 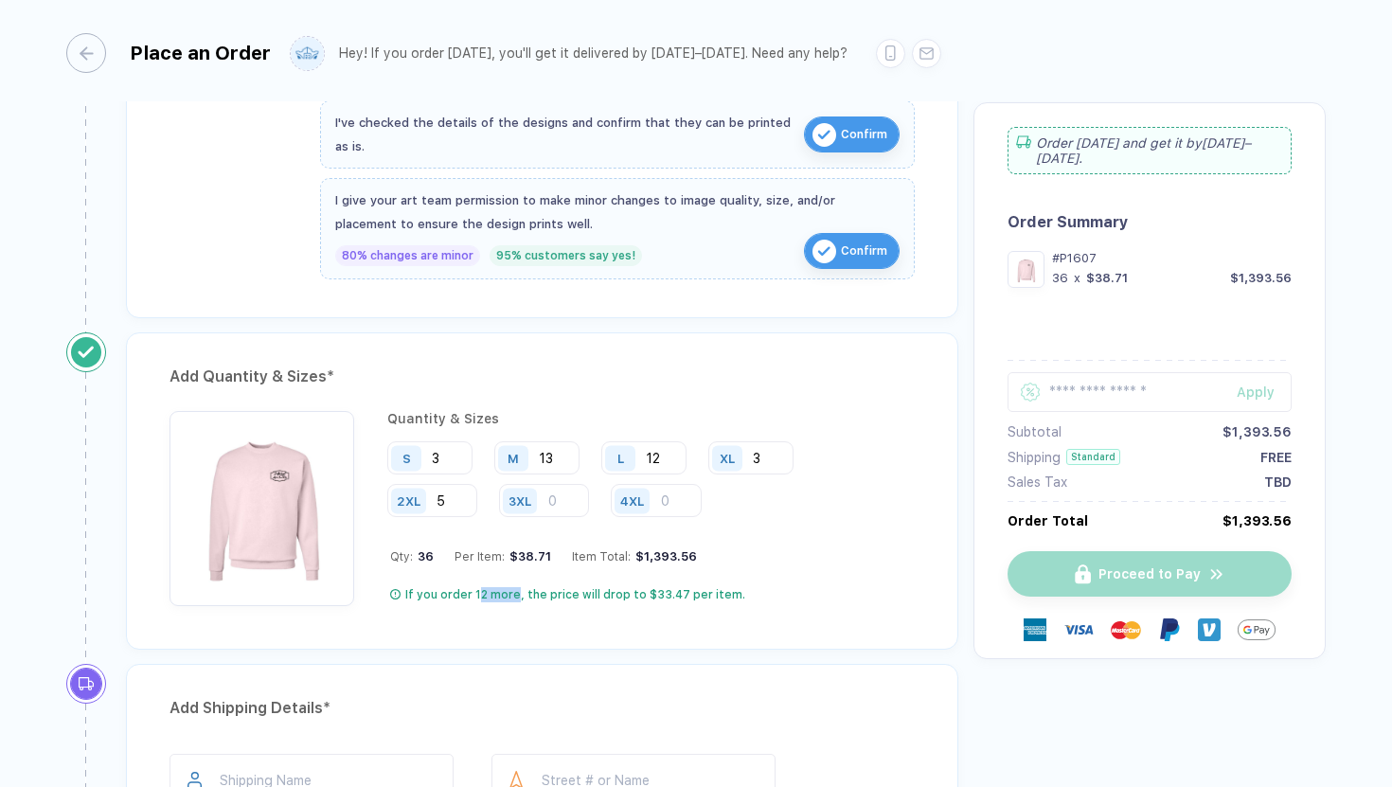 I want to click on div: Standard, so click(x=1093, y=456).